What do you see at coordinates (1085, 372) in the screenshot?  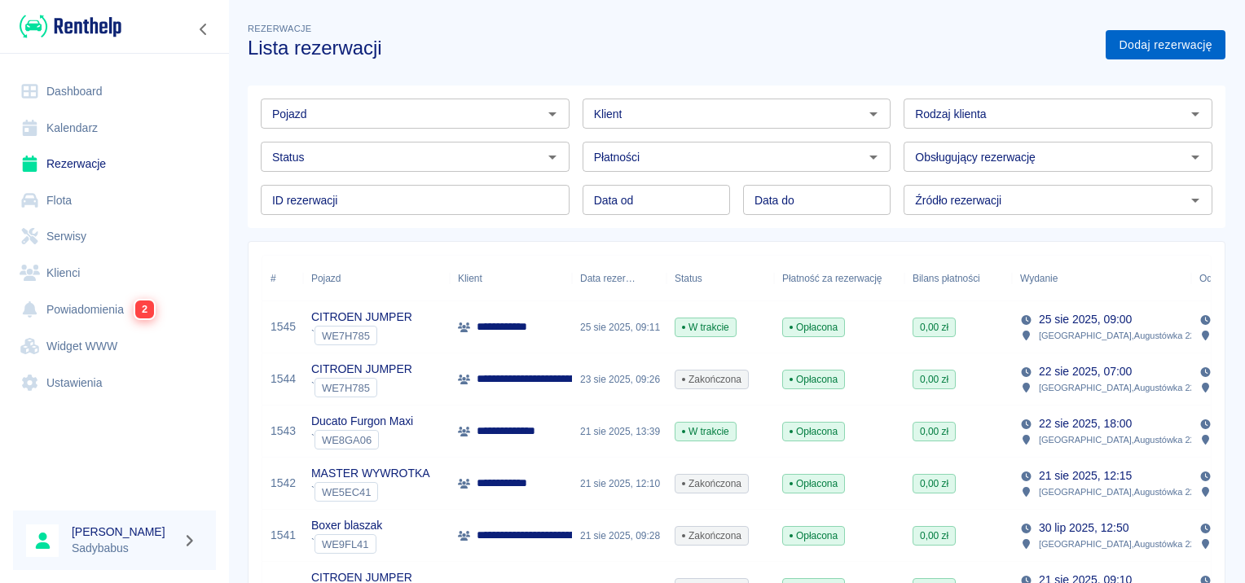 I see `p: 22 sie 2025, 07:00` at bounding box center [1085, 372].